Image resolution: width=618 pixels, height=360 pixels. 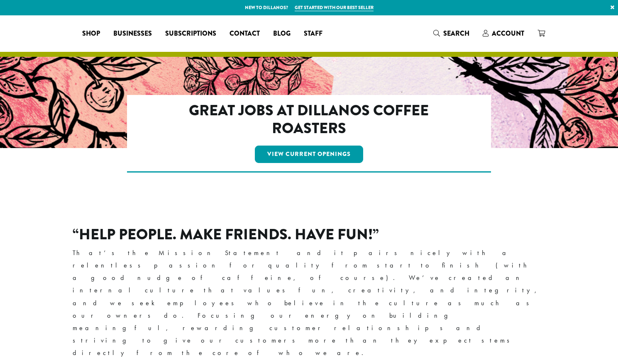 I want to click on span: Shop, so click(x=91, y=34).